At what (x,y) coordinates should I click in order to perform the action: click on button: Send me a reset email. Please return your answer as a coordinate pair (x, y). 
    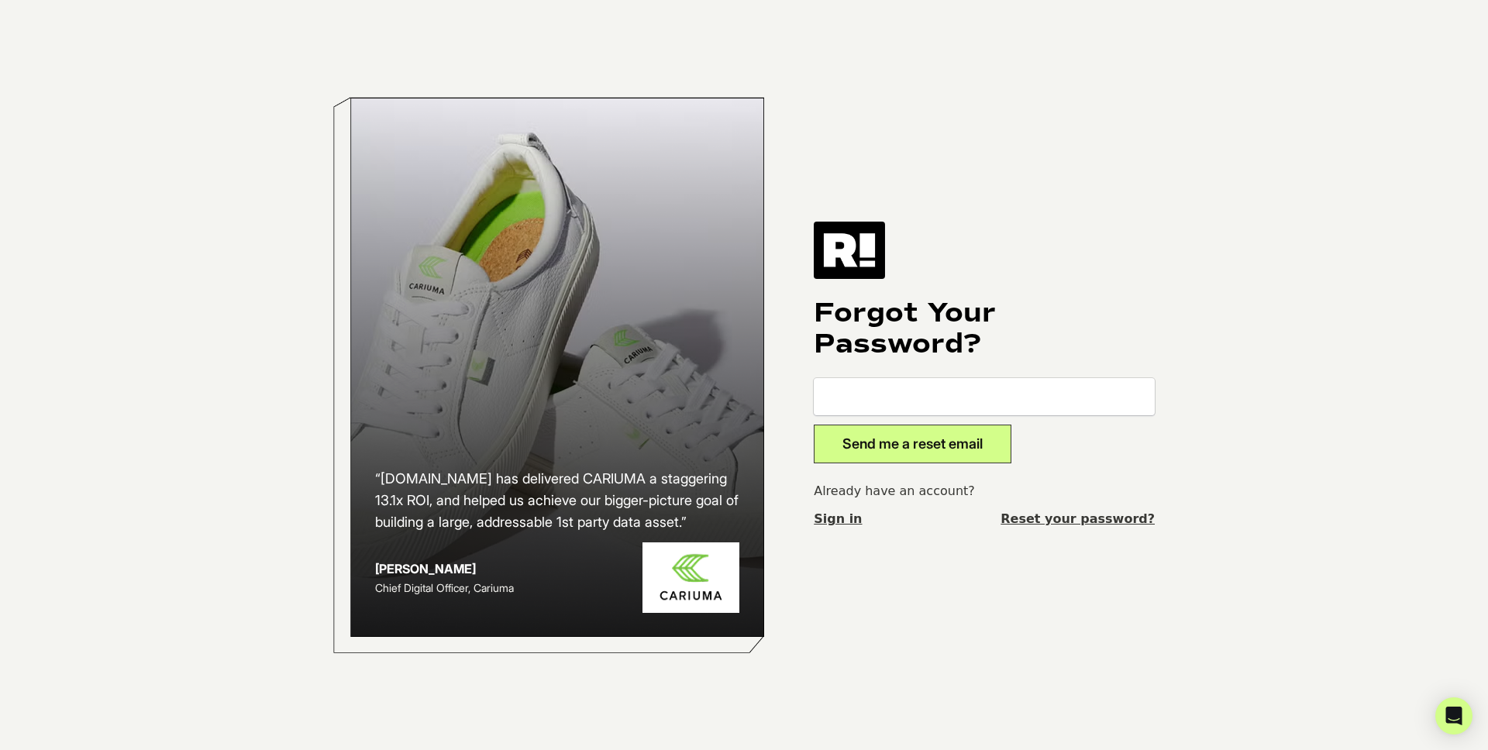
    Looking at the image, I should click on (912, 444).